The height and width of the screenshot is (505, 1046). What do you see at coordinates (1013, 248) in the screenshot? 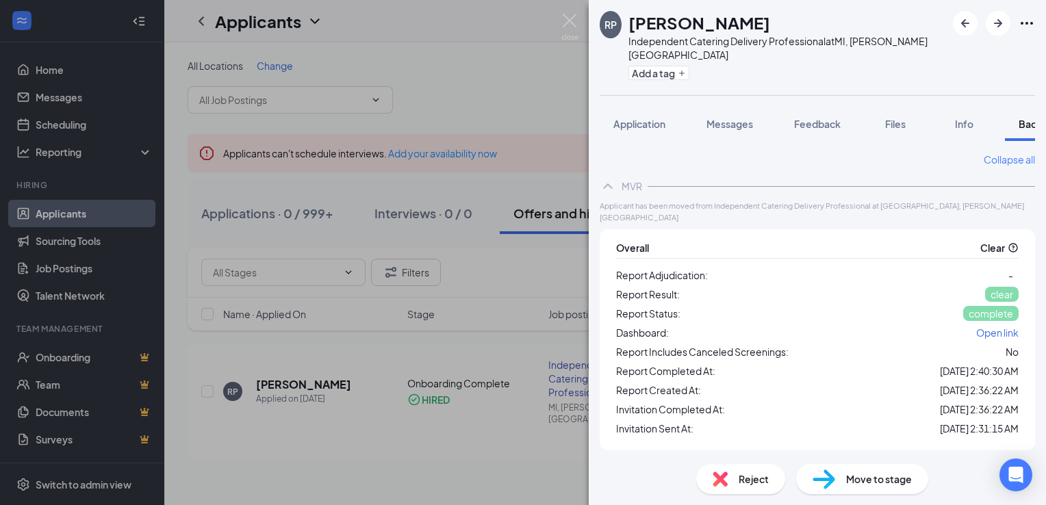
I see `svg: QuestionInfo` at bounding box center [1013, 248].